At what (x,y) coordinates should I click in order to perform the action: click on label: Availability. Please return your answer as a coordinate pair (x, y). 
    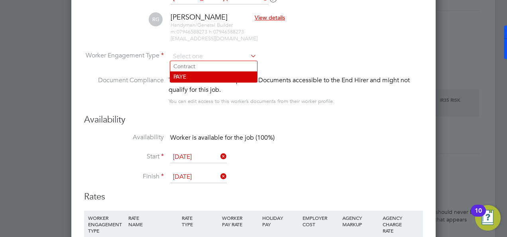
    Looking at the image, I should click on (124, 137).